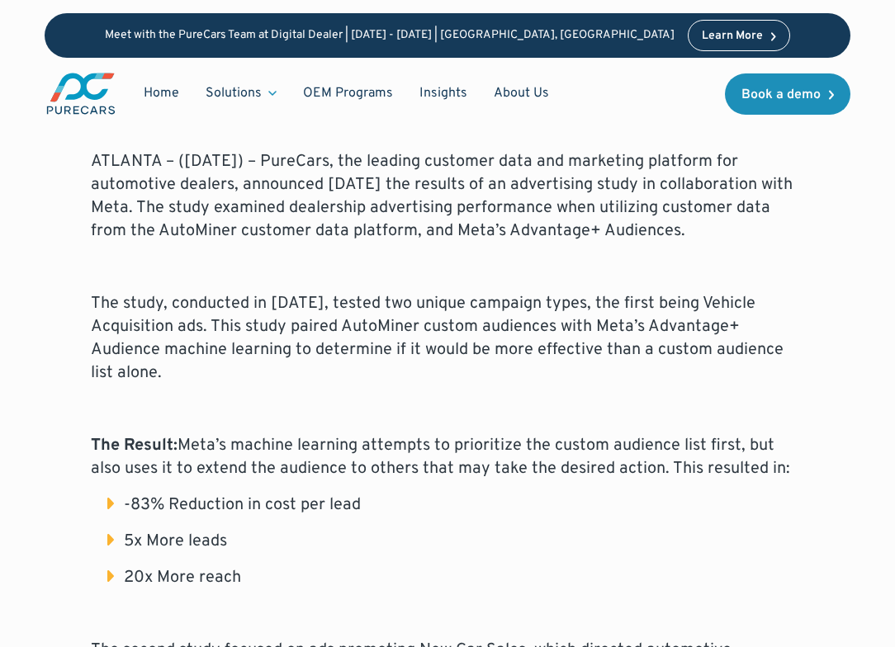 The width and height of the screenshot is (895, 647). I want to click on li: -83% Reduction in cost per lead, so click(456, 505).